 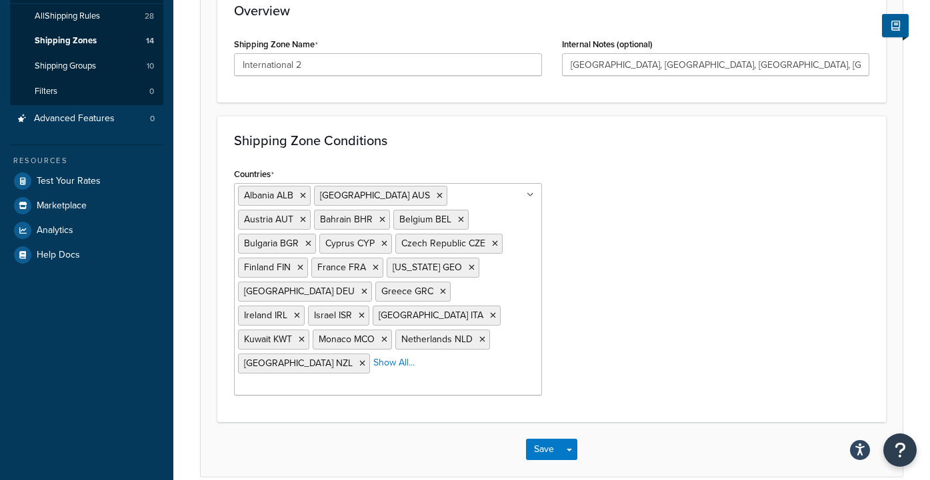 I want to click on li: Advanced Features, so click(x=87, y=119).